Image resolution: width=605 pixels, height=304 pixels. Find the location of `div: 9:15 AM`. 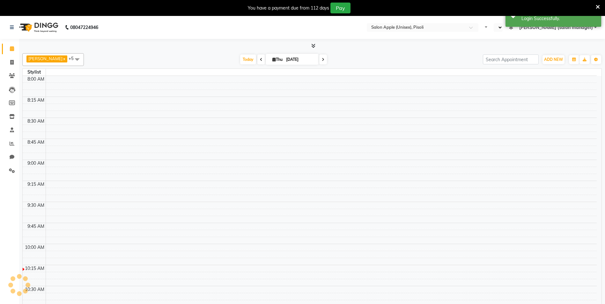

div: 9:15 AM is located at coordinates (36, 184).